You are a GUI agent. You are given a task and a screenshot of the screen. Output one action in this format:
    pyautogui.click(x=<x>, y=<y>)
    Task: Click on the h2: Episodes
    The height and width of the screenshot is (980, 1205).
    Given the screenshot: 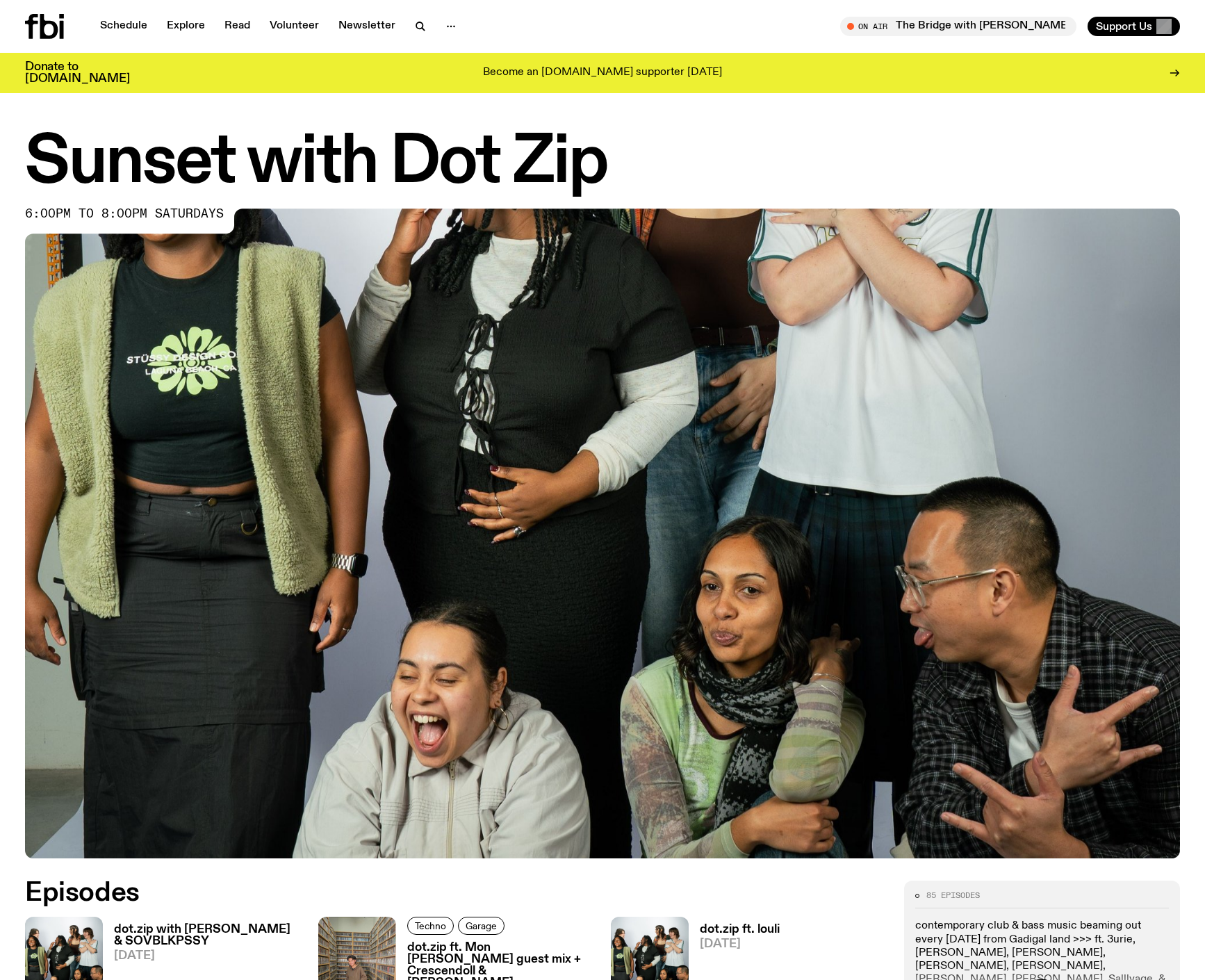 What is the action you would take?
    pyautogui.click(x=407, y=894)
    